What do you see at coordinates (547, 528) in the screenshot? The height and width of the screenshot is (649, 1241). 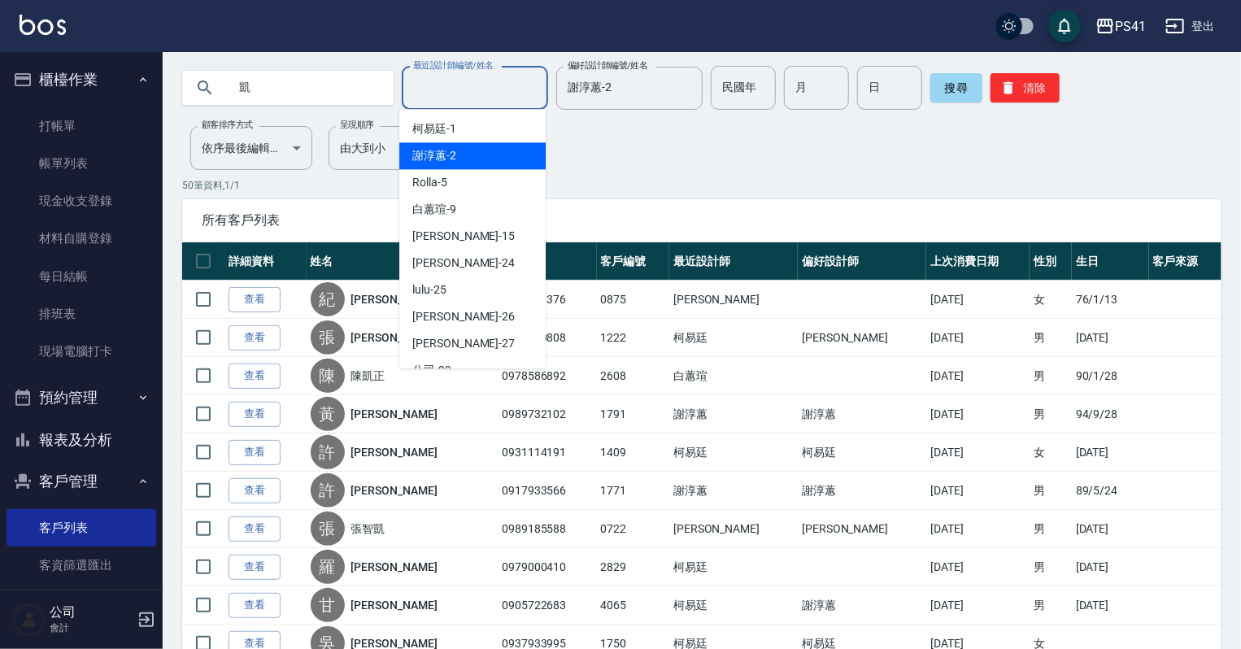 I see `td: 0989185588` at bounding box center [547, 528].